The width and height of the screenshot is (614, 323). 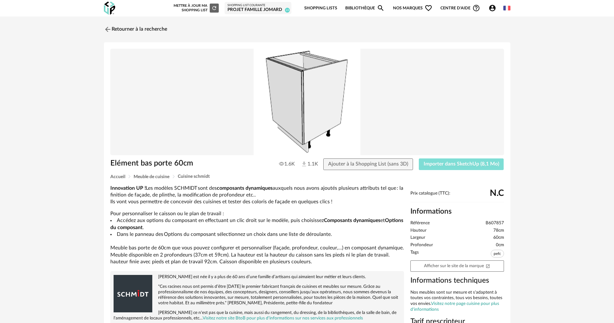 What do you see at coordinates (306, 164) in the screenshot?
I see `span: 1.1K` at bounding box center [306, 164].